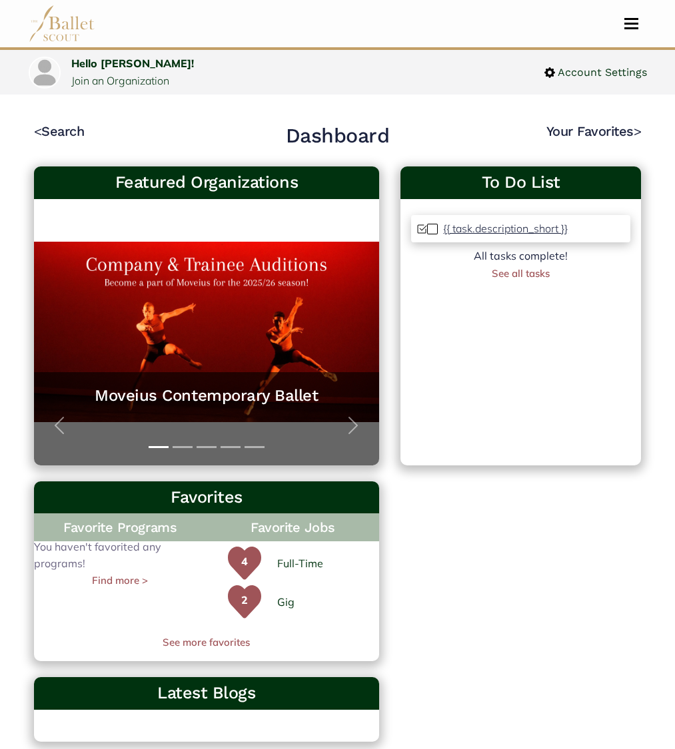  Describe the element at coordinates (59, 131) in the screenshot. I see `a: <Search` at that location.